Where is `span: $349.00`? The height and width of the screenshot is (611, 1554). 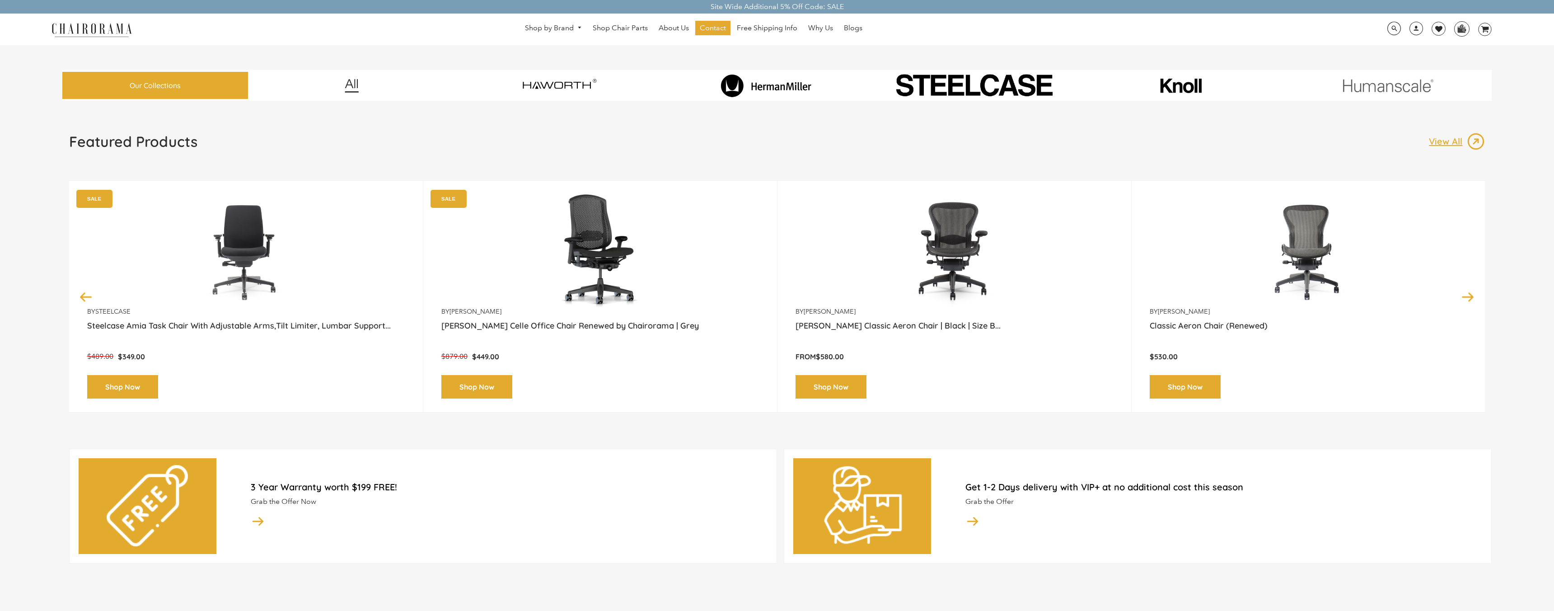 span: $349.00 is located at coordinates (131, 356).